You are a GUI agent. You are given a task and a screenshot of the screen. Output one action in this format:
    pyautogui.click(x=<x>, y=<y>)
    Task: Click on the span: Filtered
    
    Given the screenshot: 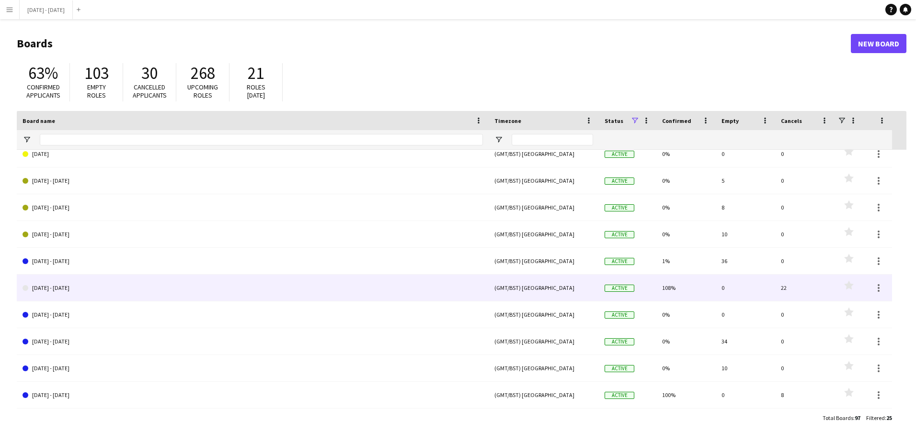 What is the action you would take?
    pyautogui.click(x=875, y=418)
    